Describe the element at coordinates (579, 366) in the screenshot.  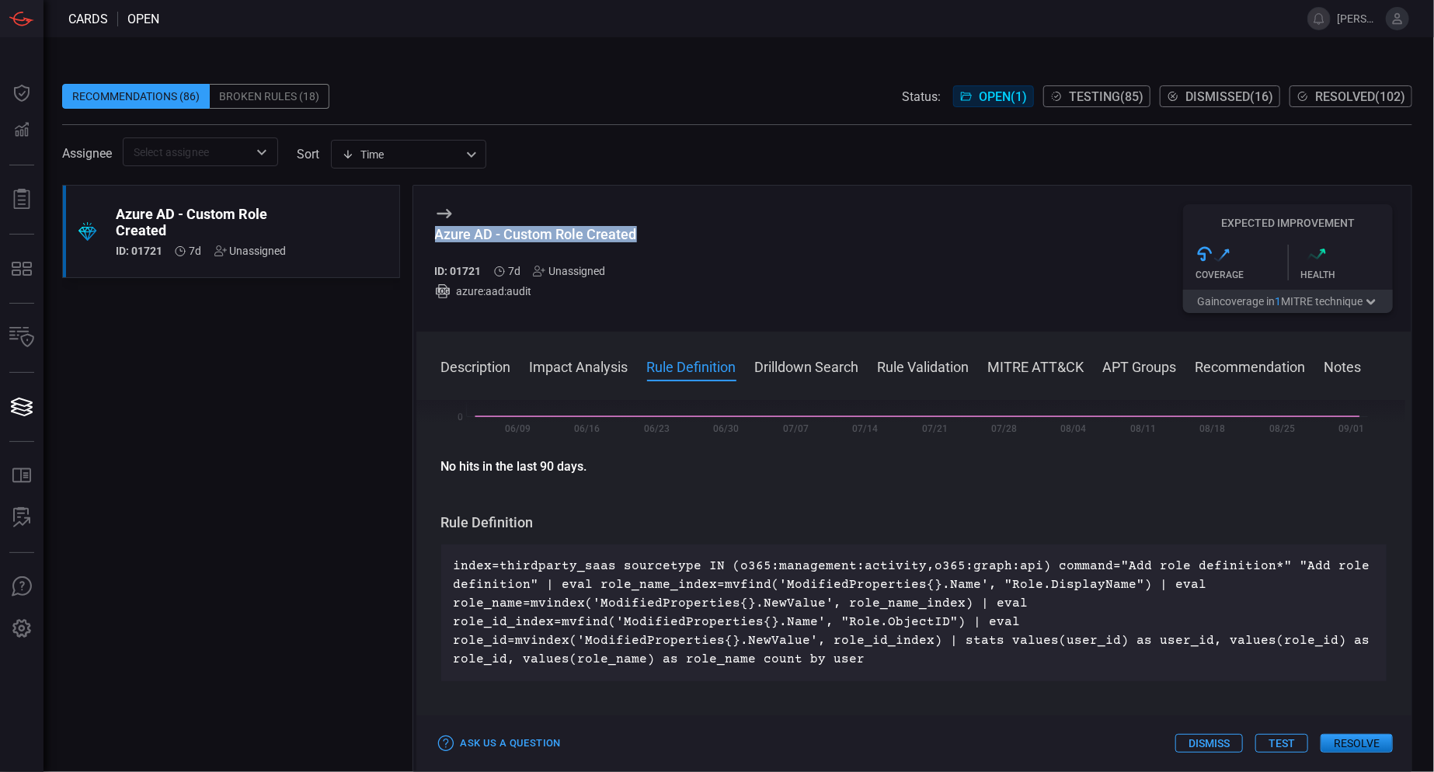
I see `button: Impact Analysis` at that location.